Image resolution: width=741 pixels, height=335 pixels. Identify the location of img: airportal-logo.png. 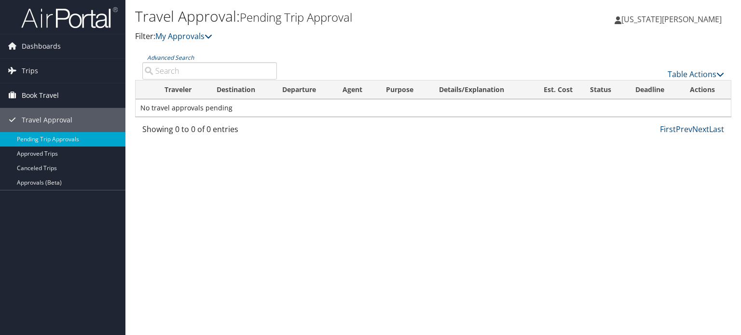
(69, 17).